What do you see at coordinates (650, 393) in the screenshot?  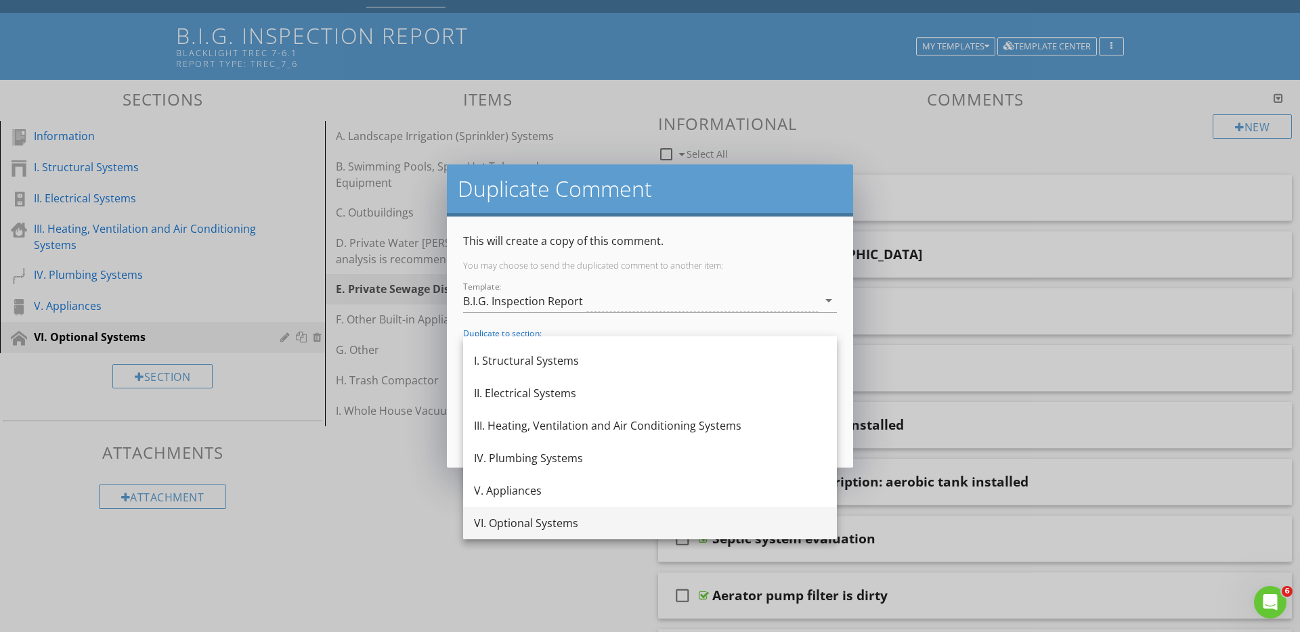 I see `div: II. Electrical Systems` at bounding box center [650, 393].